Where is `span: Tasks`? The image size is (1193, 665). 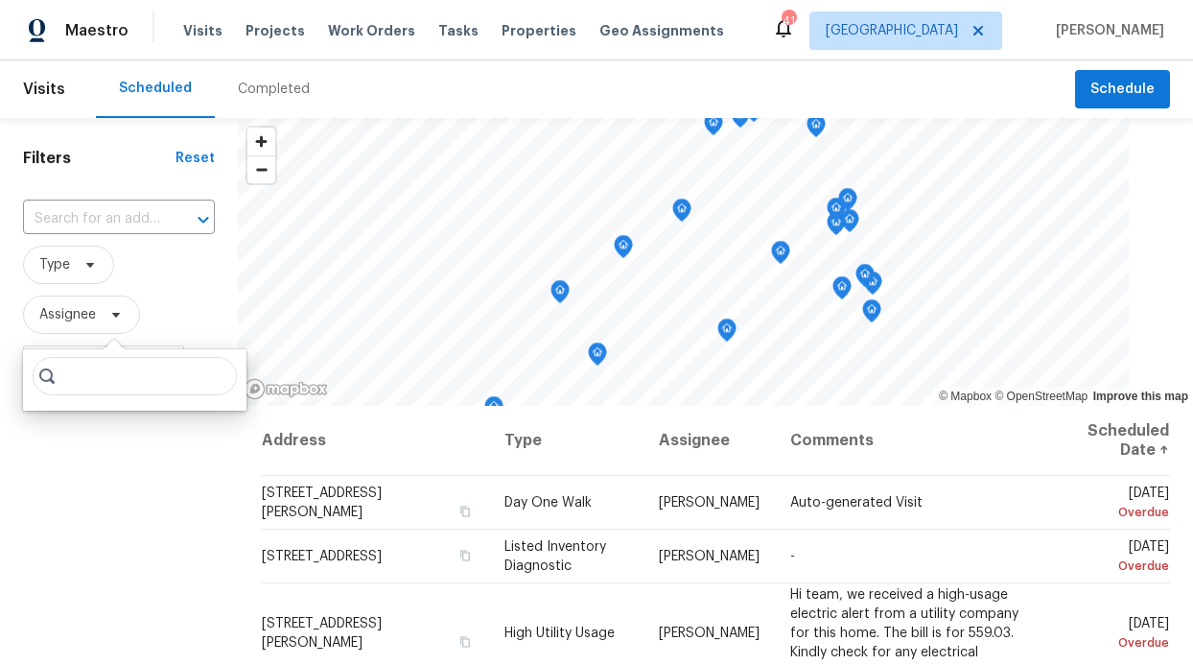 span: Tasks is located at coordinates (458, 31).